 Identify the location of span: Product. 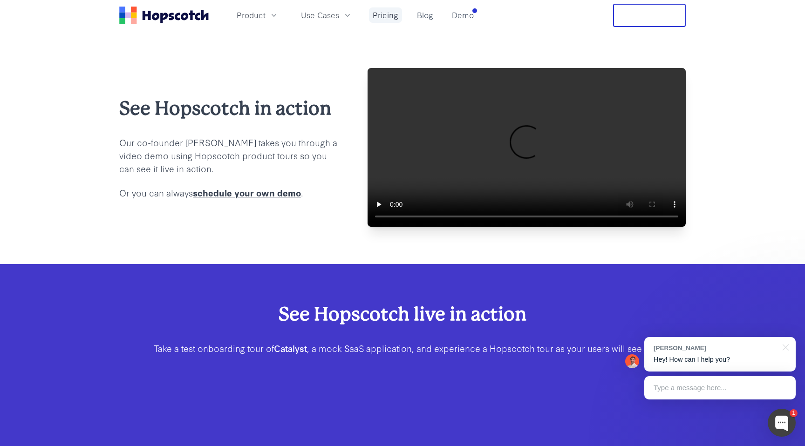
(251, 15).